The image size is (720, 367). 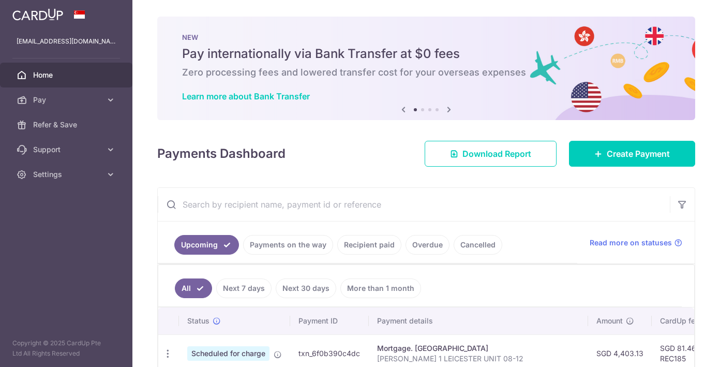 What do you see at coordinates (67, 174) in the screenshot?
I see `span: Settings` at bounding box center [67, 174].